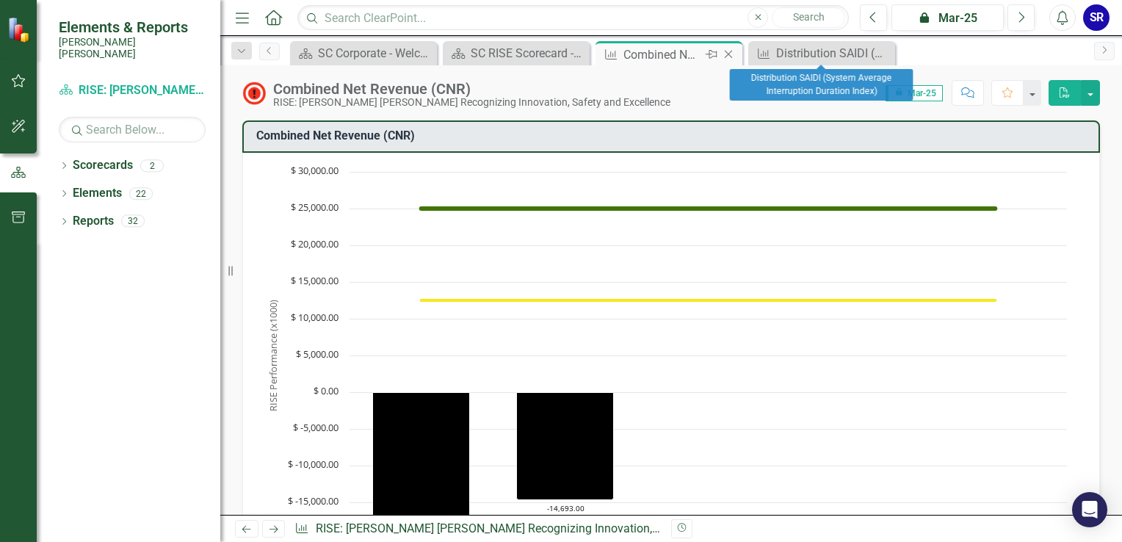 This screenshot has height=542, width=1122. I want to click on img: ClearPoint Strategy, so click(20, 29).